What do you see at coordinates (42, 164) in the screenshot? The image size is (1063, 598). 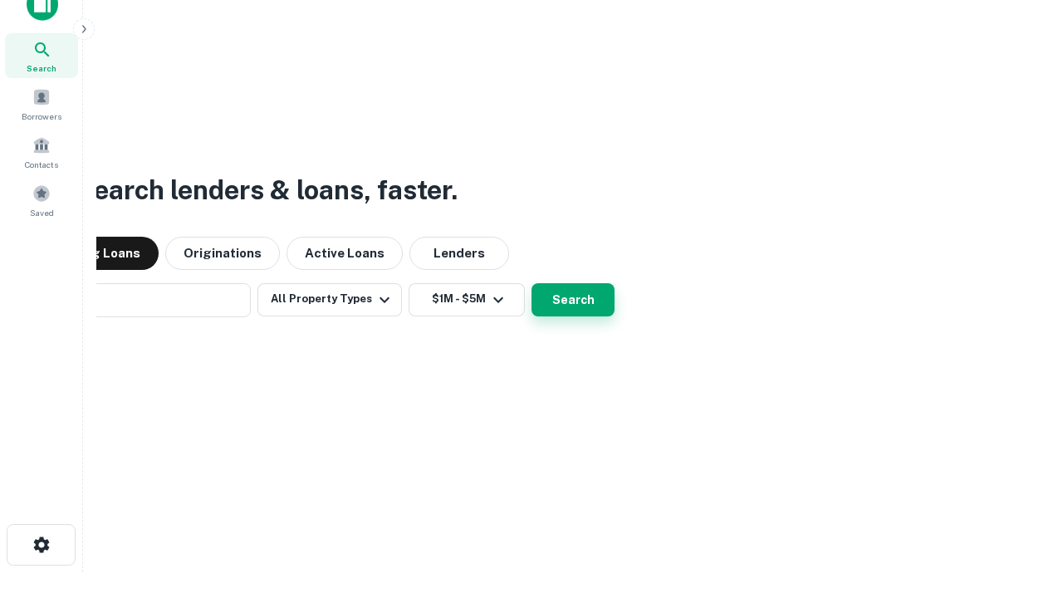 I see `span: Contacts` at bounding box center [42, 164].